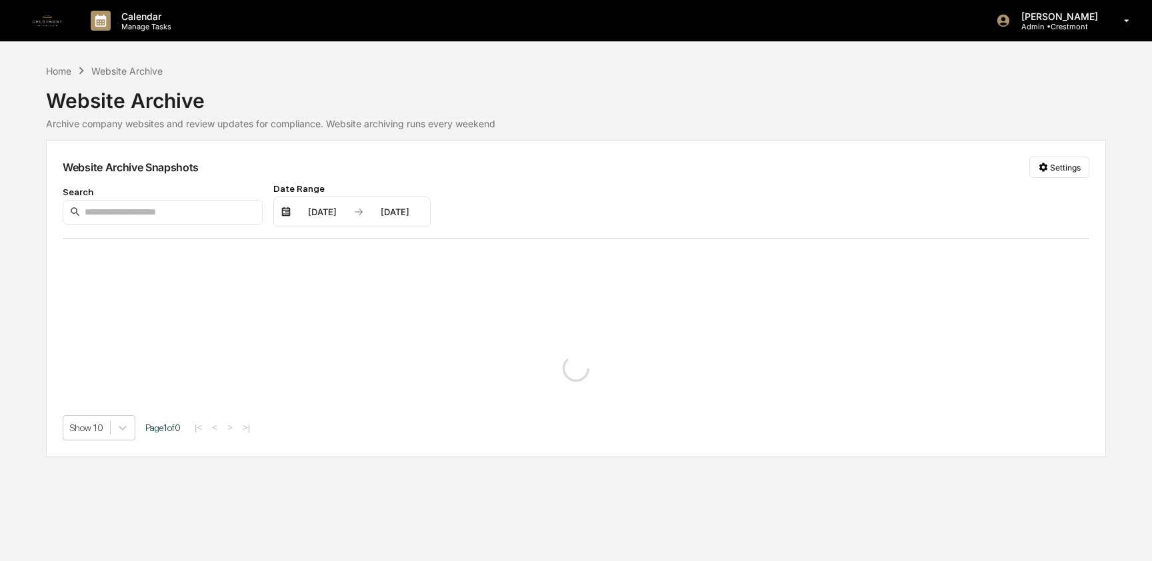 The width and height of the screenshot is (1152, 561). What do you see at coordinates (352, 189) in the screenshot?
I see `div: Date Range` at bounding box center [352, 189].